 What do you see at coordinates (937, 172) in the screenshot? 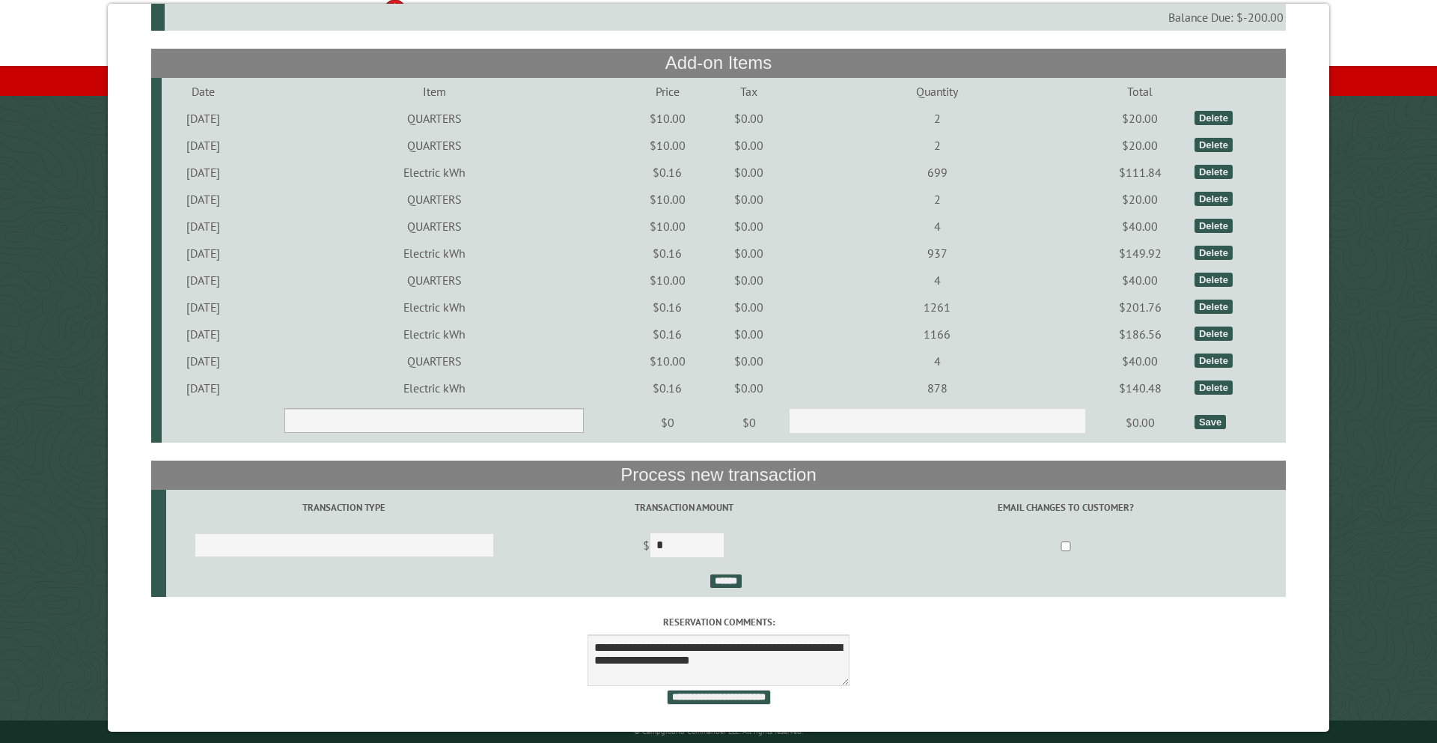
I see `td: 699` at bounding box center [937, 172].